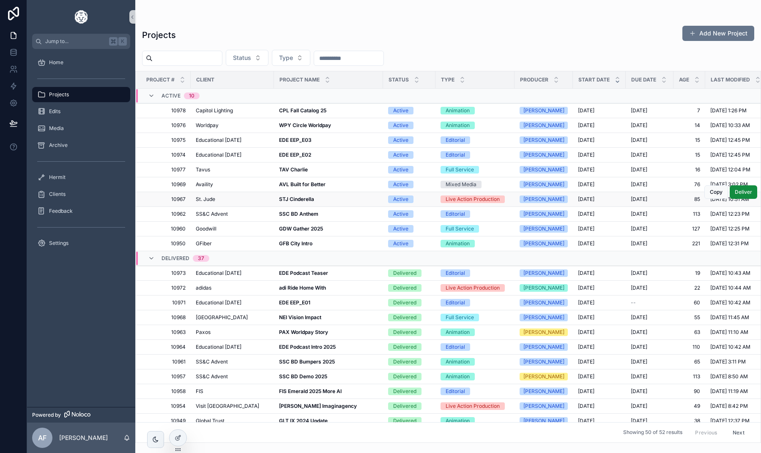 The height and width of the screenshot is (453, 761). Describe the element at coordinates (166, 199) in the screenshot. I see `span: 10967` at that location.